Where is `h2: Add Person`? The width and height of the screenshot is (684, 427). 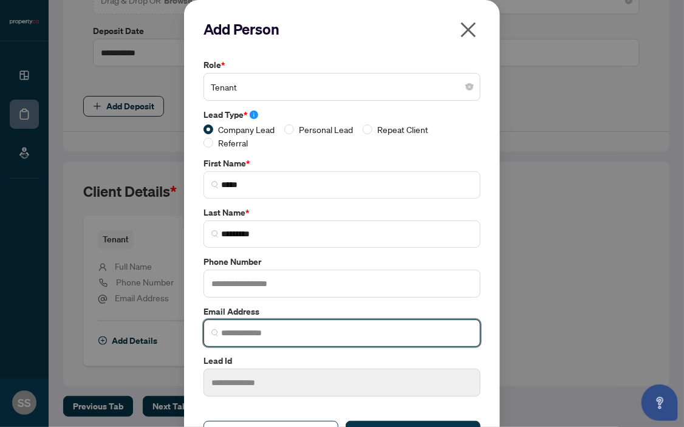
h2: Add Person is located at coordinates (342, 29).